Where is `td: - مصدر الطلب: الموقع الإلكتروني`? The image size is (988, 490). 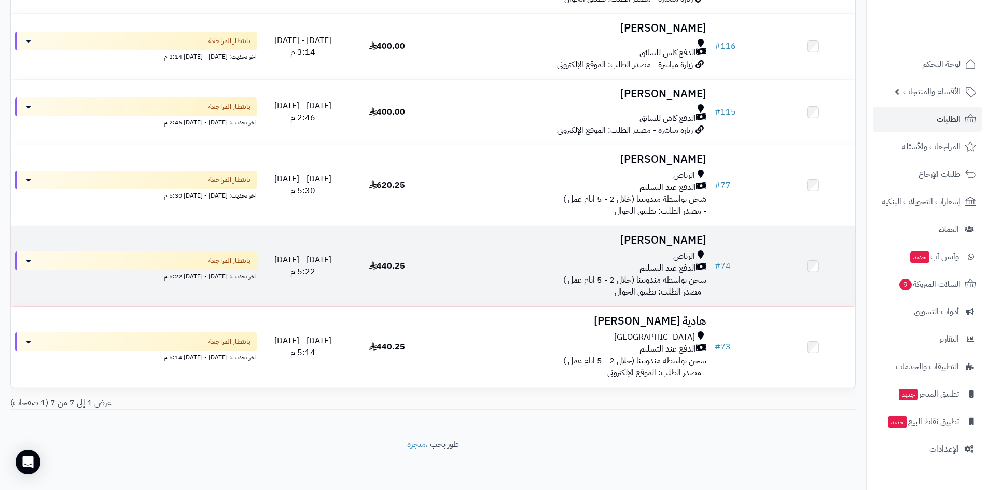 td: - مصدر الطلب: الموقع الإلكتروني is located at coordinates (570, 347).